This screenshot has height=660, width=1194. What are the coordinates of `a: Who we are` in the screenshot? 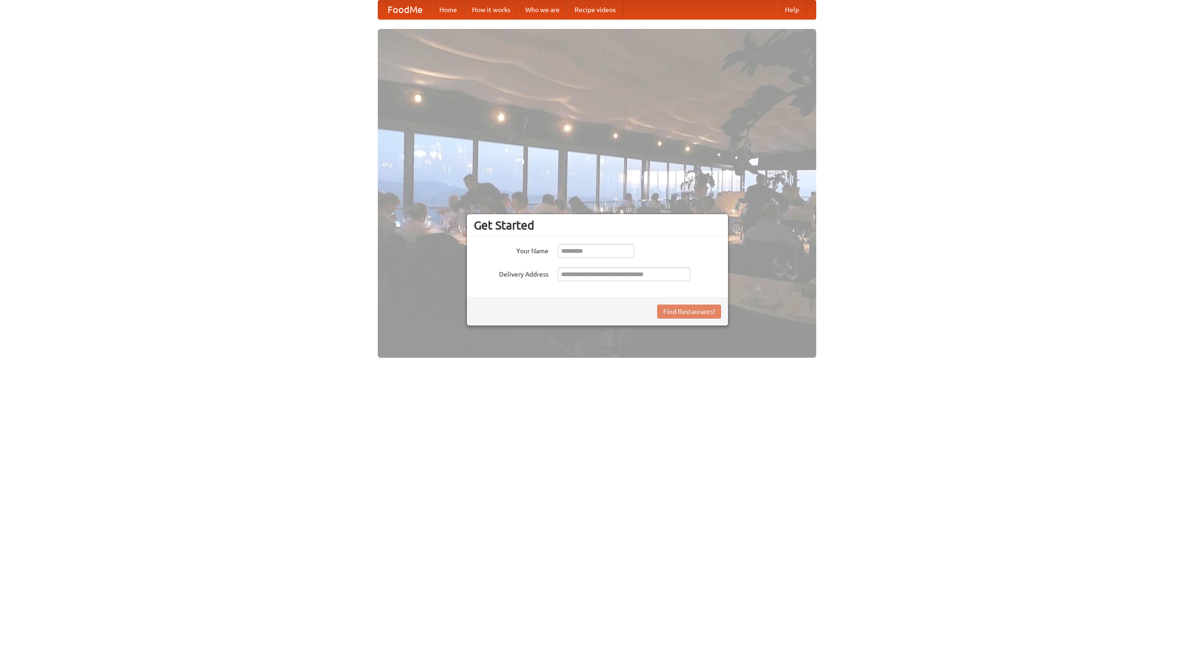 It's located at (542, 10).